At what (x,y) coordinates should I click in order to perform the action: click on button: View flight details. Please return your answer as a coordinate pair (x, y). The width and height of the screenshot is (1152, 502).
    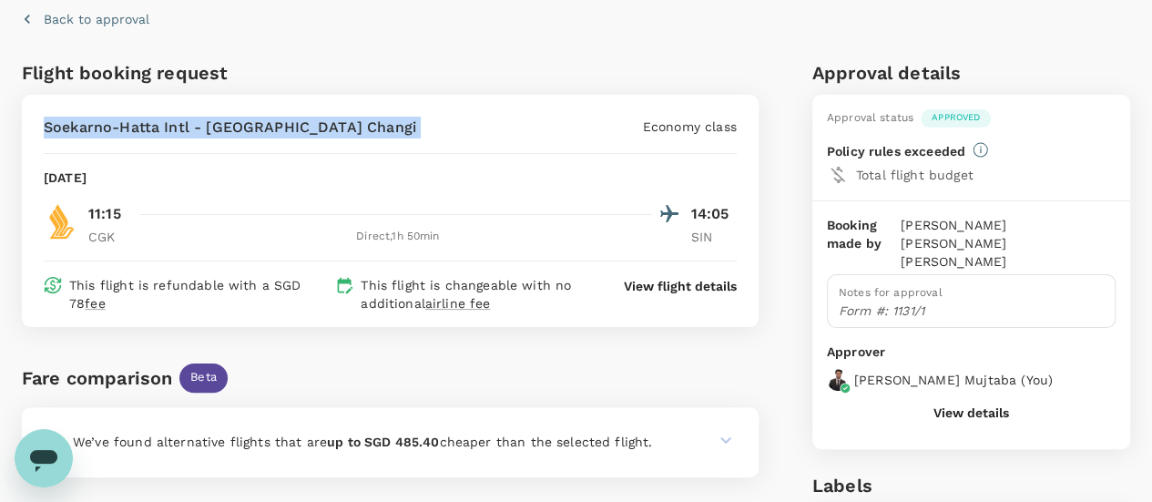
    Looking at the image, I should click on (680, 286).